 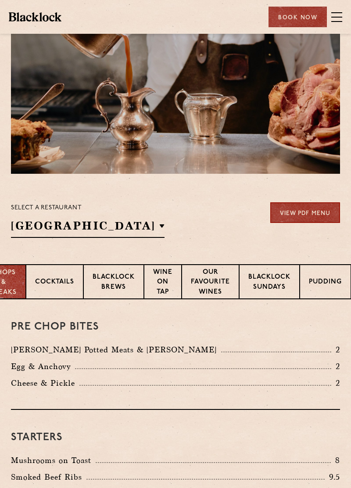 I want to click on p: Mushrooms on Toast, so click(x=53, y=461).